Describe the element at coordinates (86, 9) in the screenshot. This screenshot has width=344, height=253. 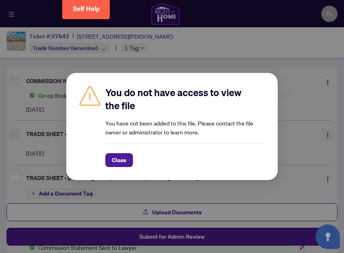
I see `span: Self Help` at that location.